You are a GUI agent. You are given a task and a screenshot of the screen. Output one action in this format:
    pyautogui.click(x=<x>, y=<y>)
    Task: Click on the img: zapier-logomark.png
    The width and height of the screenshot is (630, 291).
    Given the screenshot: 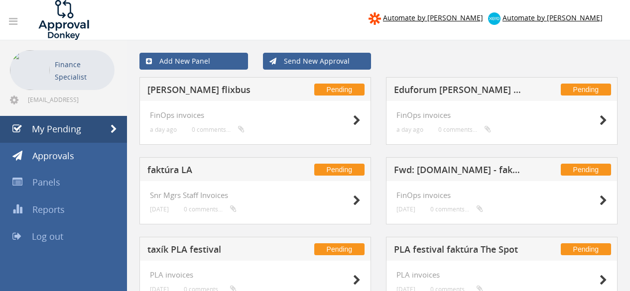 What is the action you would take?
    pyautogui.click(x=375, y=18)
    